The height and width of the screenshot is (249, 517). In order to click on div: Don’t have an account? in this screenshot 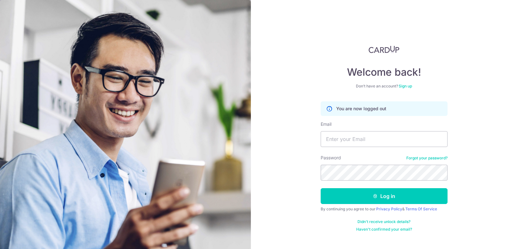, I will do `click(384, 86)`.